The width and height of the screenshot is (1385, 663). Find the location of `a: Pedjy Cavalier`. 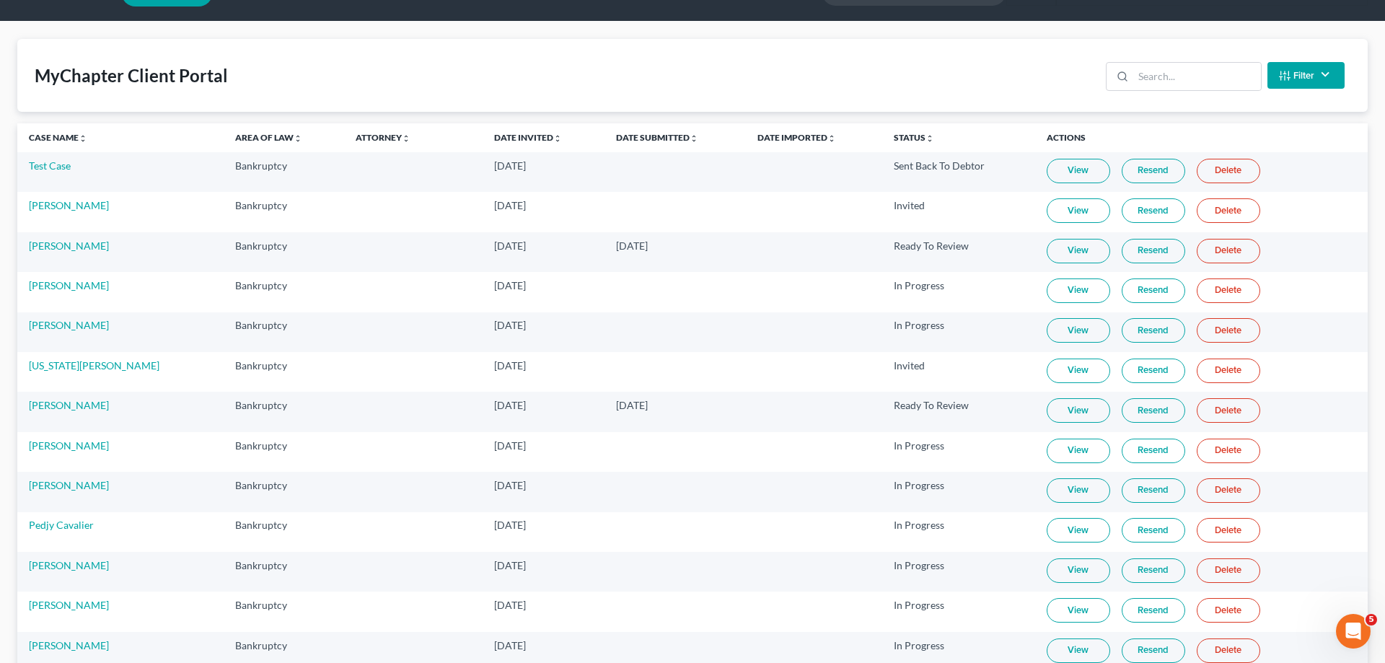

a: Pedjy Cavalier is located at coordinates (61, 524).